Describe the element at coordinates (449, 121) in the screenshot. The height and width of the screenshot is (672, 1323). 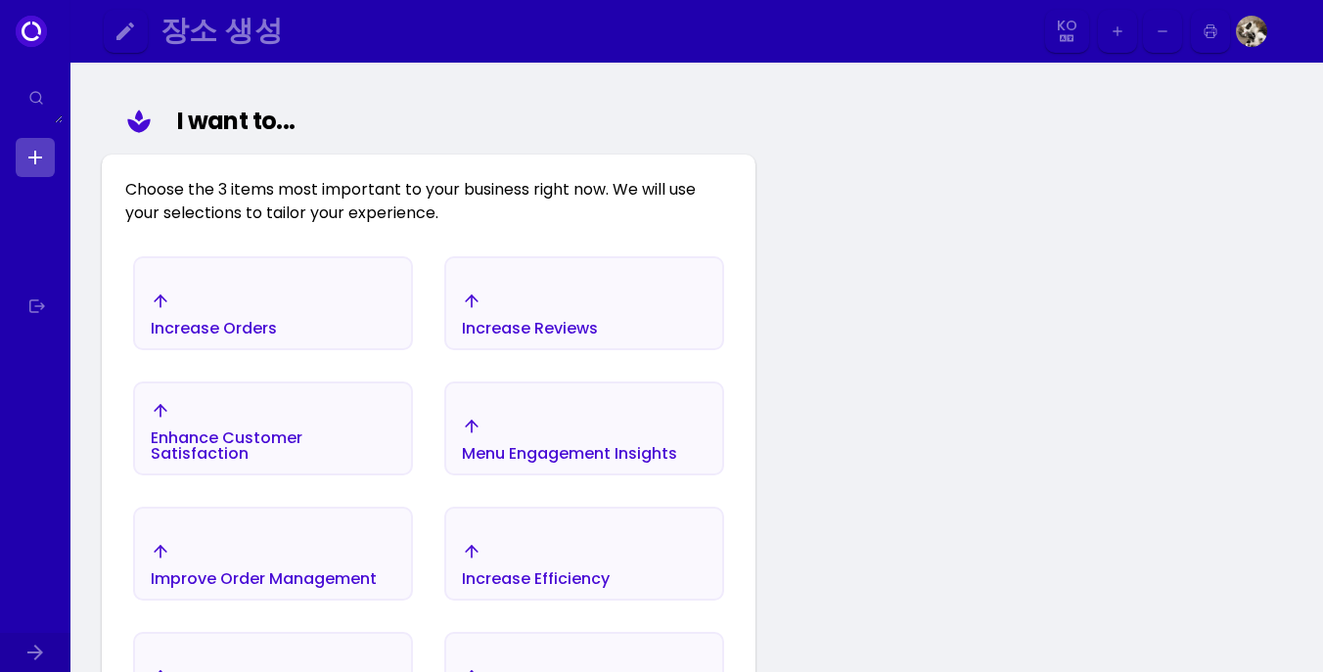
I see `div: I want to...` at that location.